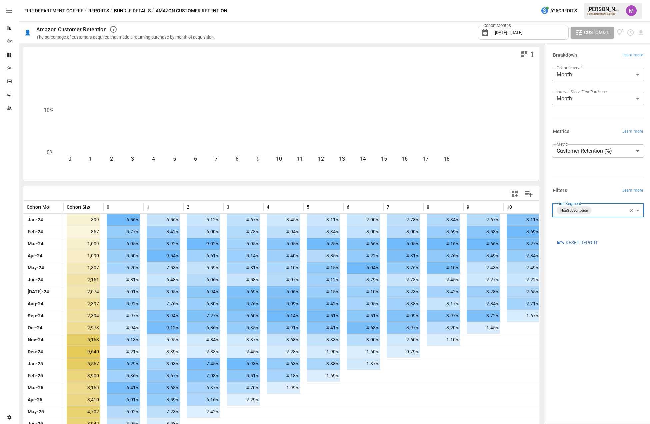 The image size is (650, 424). Describe the element at coordinates (363, 352) in the screenshot. I see `span: 1.60%` at that location.